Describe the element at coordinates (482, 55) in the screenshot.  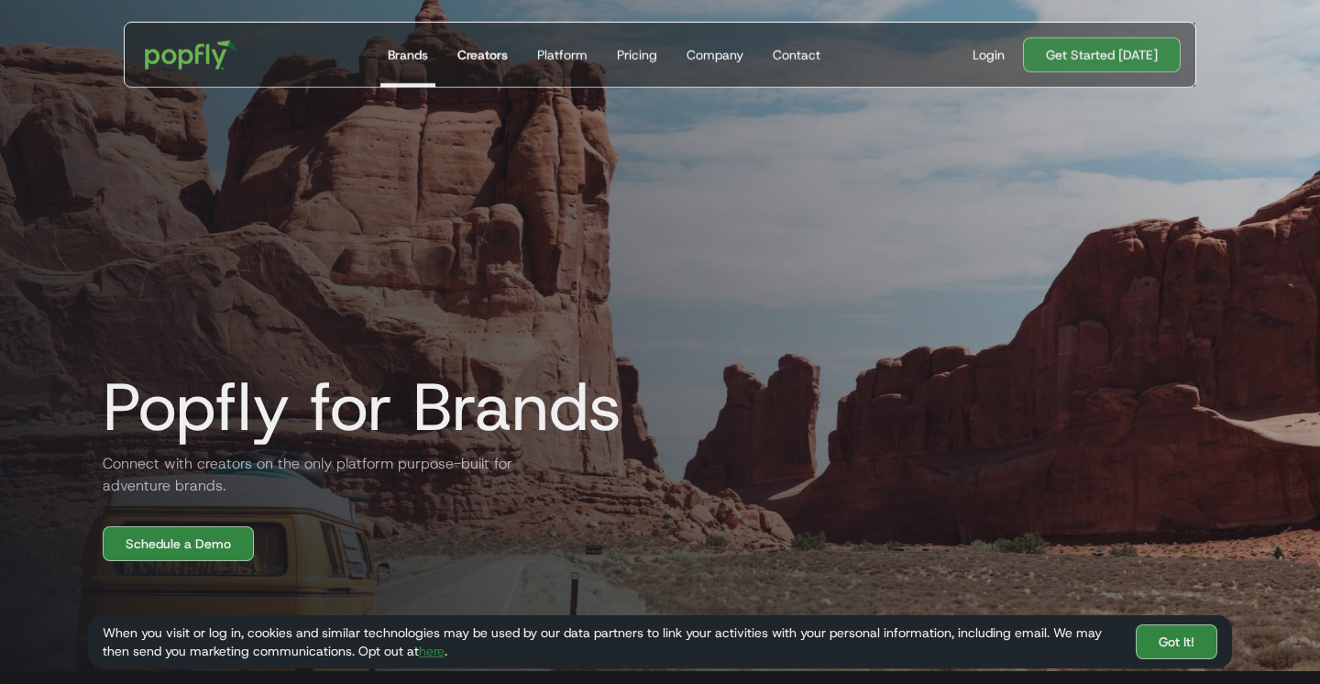
I see `a: Creators` at that location.